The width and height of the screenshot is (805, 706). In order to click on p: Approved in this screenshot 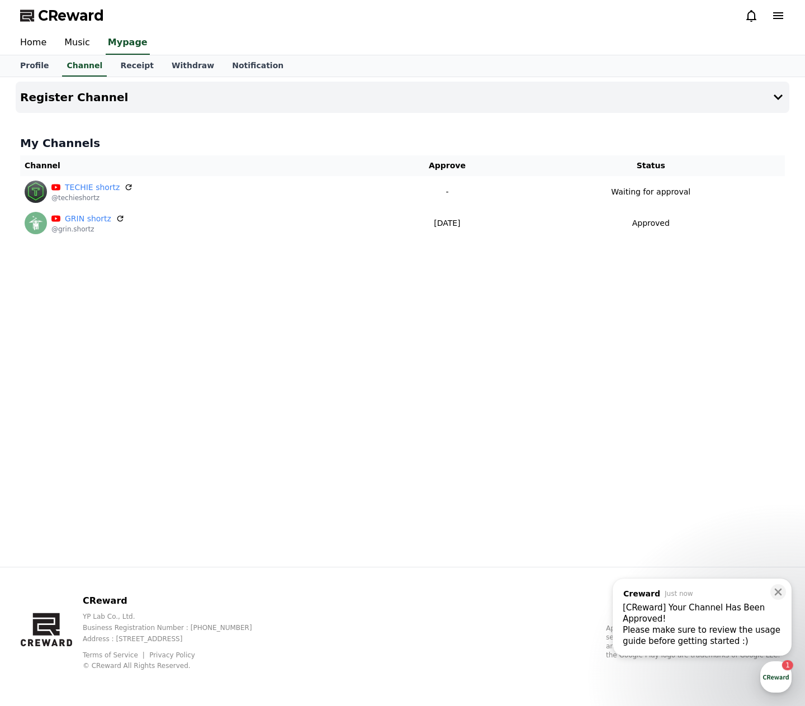, I will do `click(651, 223)`.